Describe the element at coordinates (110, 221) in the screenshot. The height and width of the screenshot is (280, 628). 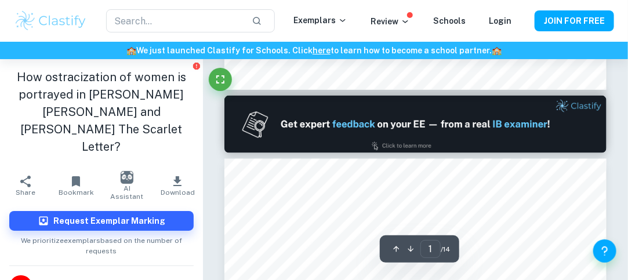
I see `h6: Request Exemplar Marking` at that location.